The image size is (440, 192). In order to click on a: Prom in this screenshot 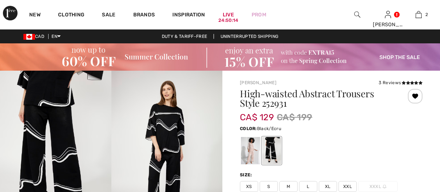, I will do `click(259, 15)`.